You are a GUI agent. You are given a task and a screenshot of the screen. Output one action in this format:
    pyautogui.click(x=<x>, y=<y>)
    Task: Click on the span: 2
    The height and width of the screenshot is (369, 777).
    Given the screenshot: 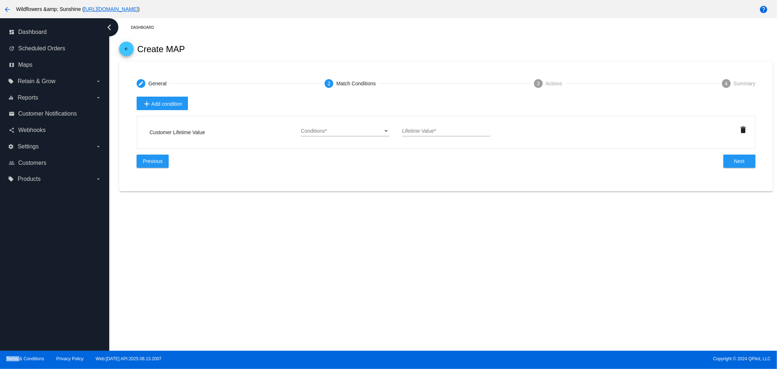 What is the action you would take?
    pyautogui.click(x=329, y=83)
    